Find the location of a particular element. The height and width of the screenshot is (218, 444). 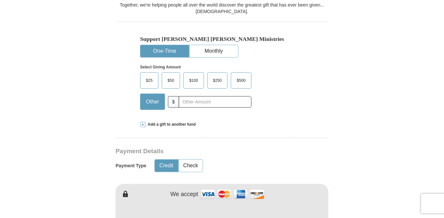

button: One-Time is located at coordinates (165, 51).